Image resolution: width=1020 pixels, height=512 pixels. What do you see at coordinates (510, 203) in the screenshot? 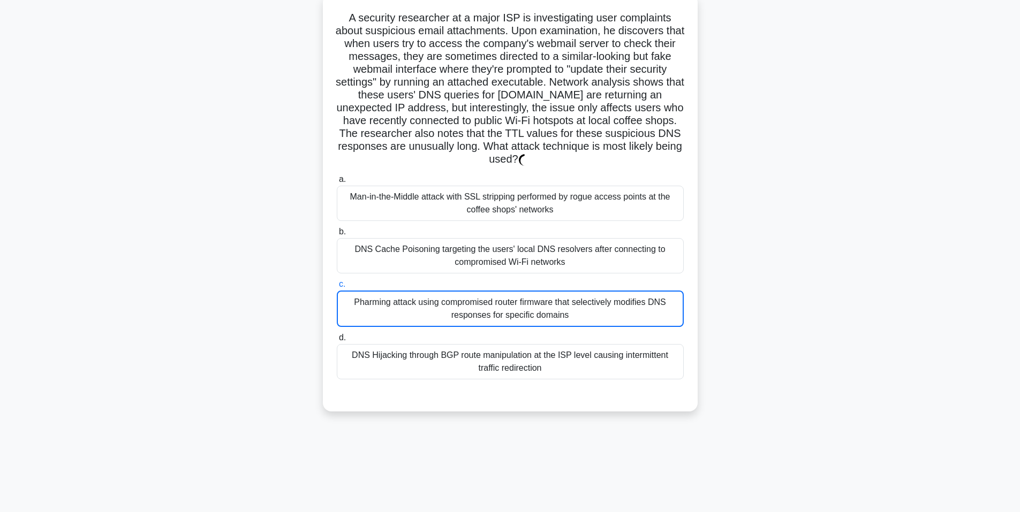
I see `div: Man-in-the-Middle attack with SSL stripping performed by rogue access points at the coffee shops'...` at bounding box center [510, 203].